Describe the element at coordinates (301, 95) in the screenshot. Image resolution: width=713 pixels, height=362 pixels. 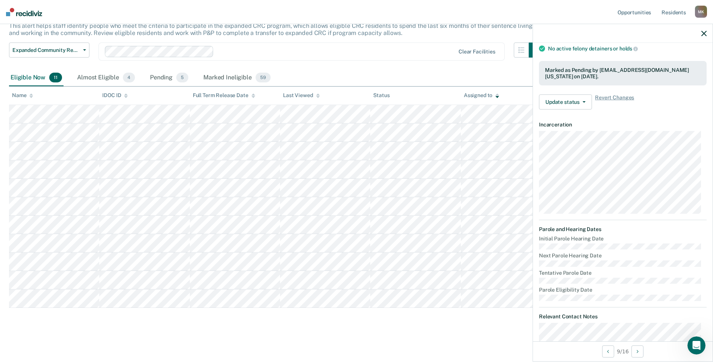
I see `div: Last Viewed` at that location.